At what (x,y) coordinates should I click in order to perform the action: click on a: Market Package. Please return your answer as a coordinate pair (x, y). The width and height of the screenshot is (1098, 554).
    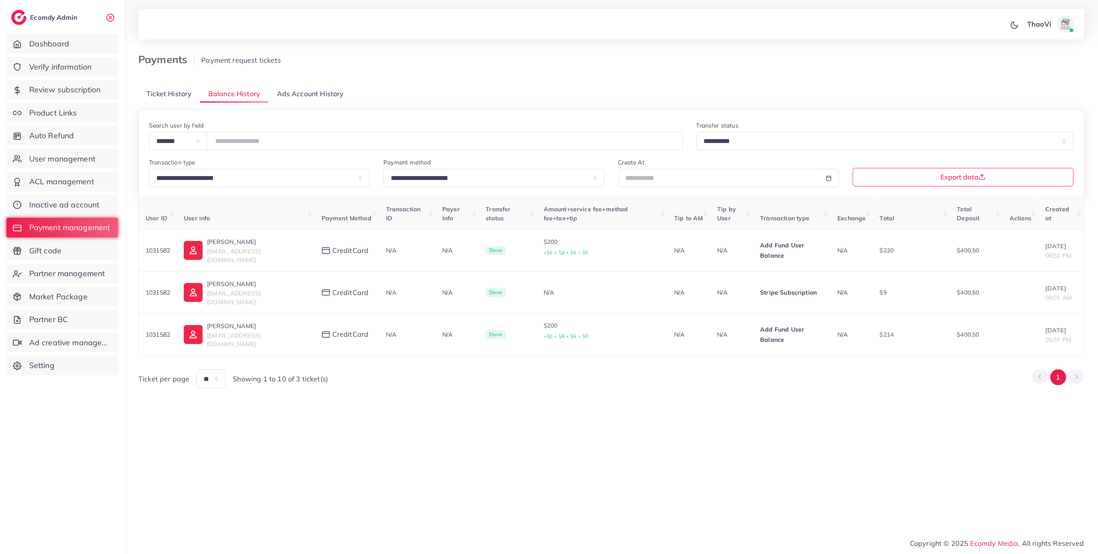
    Looking at the image, I should click on (62, 297).